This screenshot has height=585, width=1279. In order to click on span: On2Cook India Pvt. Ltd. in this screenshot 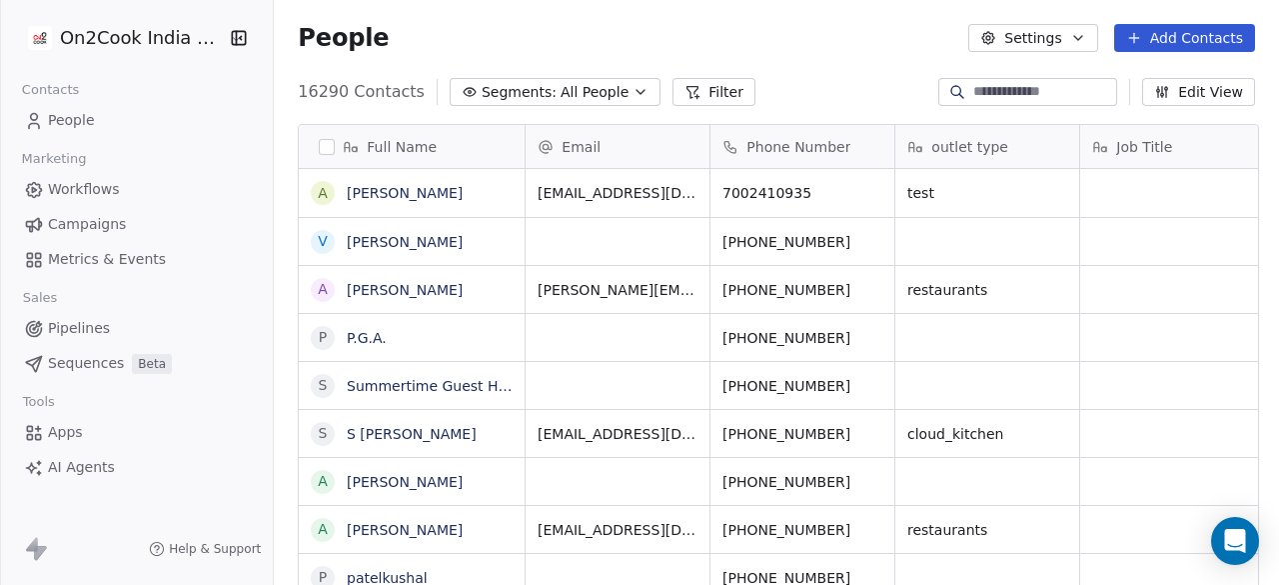, I will do `click(142, 38)`.